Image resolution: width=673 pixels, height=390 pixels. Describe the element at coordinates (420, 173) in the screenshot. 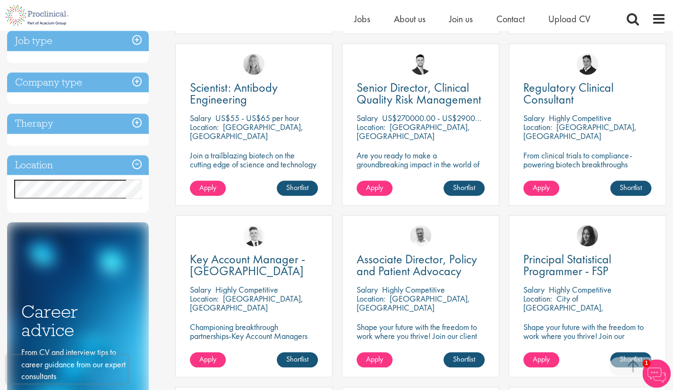

I see `p: Are you ready to make a groundbreaking impact in the world of biotechnology? Join a growing compa...` at that location.